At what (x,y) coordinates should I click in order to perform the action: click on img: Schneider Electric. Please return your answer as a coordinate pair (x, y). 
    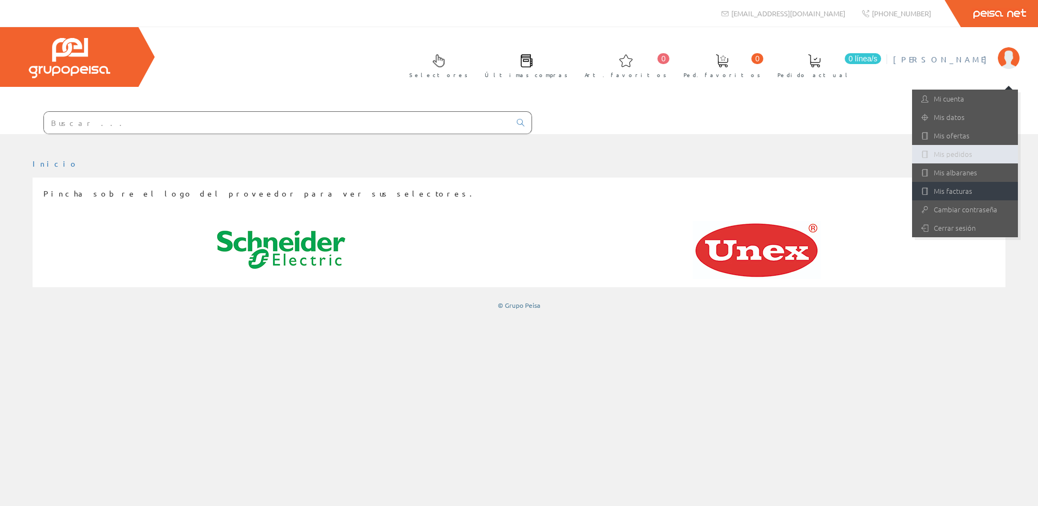
    Looking at the image, I should click on (281, 250).